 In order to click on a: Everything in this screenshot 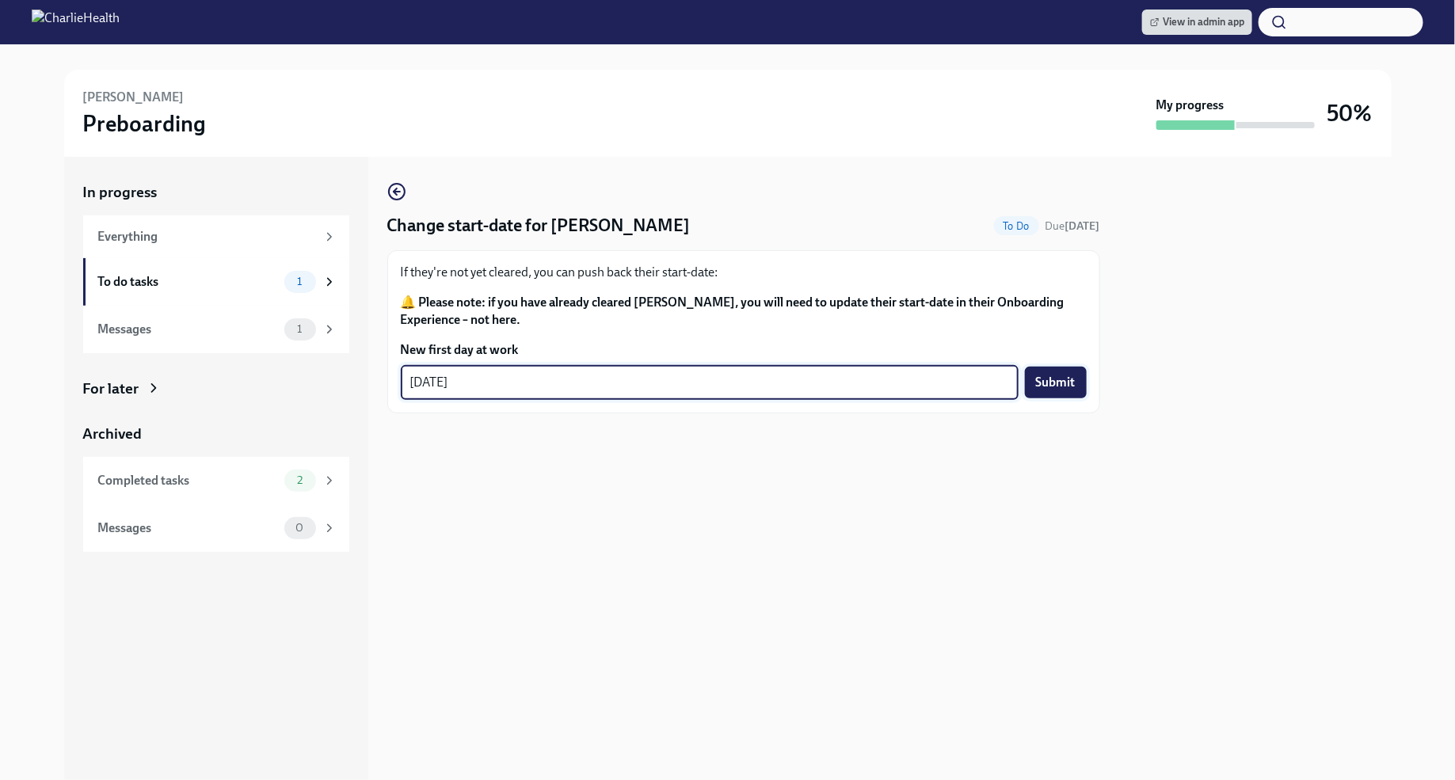, I will do `click(216, 237)`.